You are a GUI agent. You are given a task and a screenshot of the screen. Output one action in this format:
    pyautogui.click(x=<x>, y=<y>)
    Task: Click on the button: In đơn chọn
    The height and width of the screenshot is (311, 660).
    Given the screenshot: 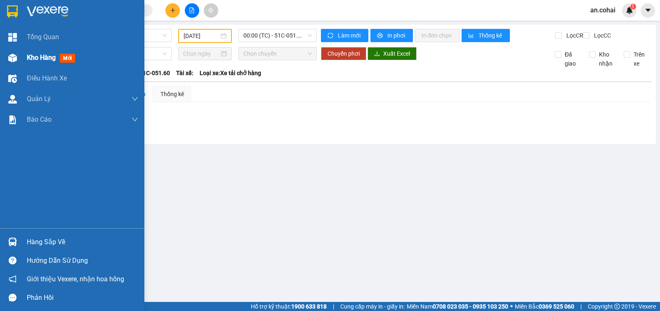 What is the action you would take?
    pyautogui.click(x=437, y=35)
    